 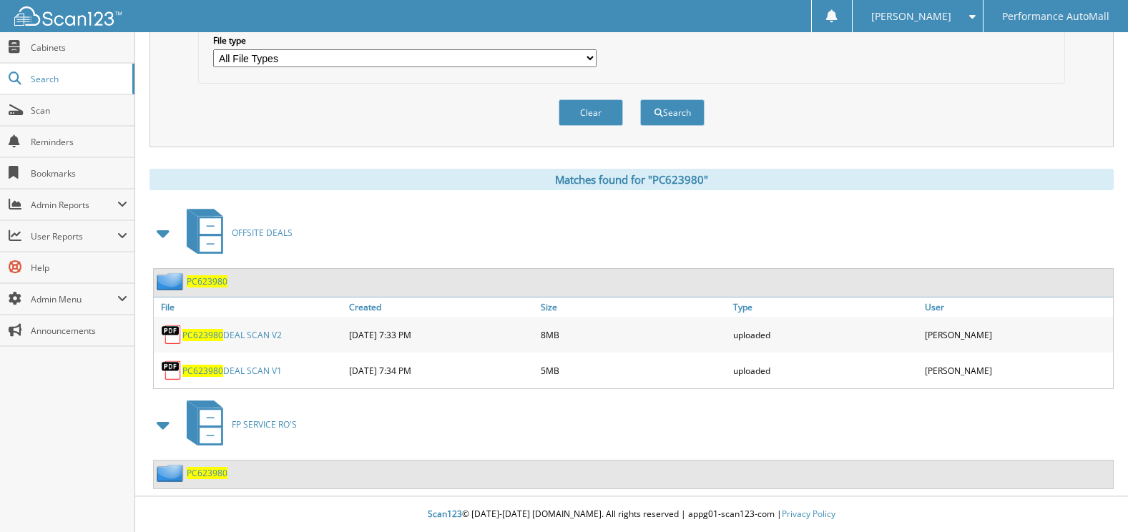 What do you see at coordinates (632, 180) in the screenshot?
I see `div: Matches found for "PC623980"` at bounding box center [632, 180].